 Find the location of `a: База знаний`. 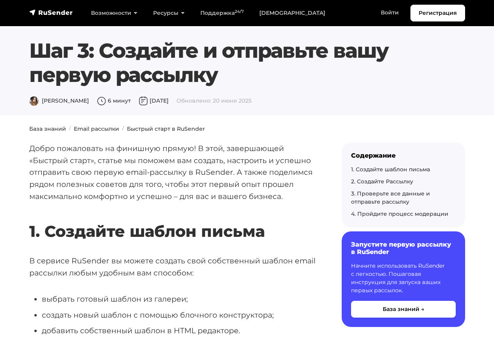

a: База знаний is located at coordinates (48, 129).